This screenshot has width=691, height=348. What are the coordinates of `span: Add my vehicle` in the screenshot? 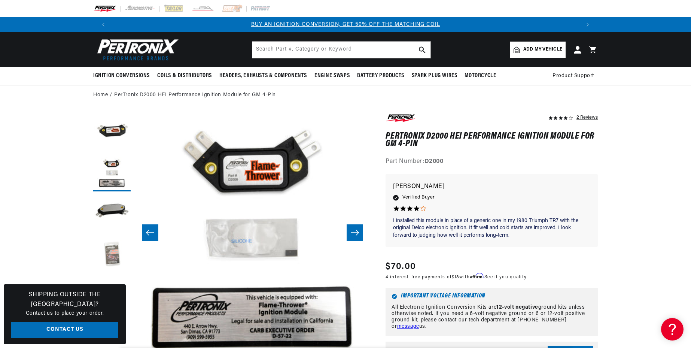 It's located at (543, 49).